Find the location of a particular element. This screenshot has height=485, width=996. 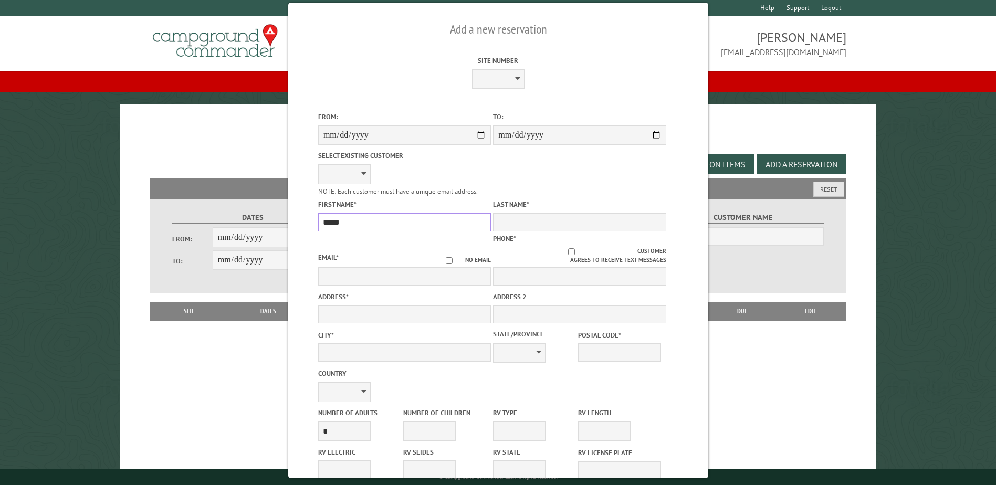

label: RV Slides is located at coordinates (444, 452).